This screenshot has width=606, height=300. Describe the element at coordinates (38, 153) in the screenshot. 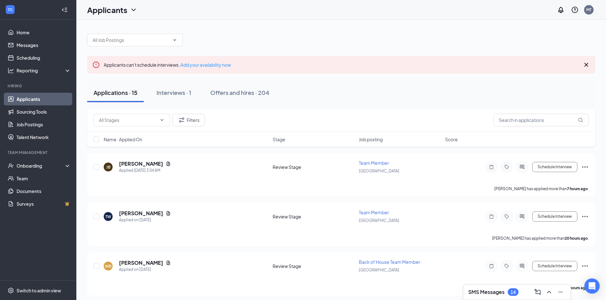

I see `div: Team Management` at that location.